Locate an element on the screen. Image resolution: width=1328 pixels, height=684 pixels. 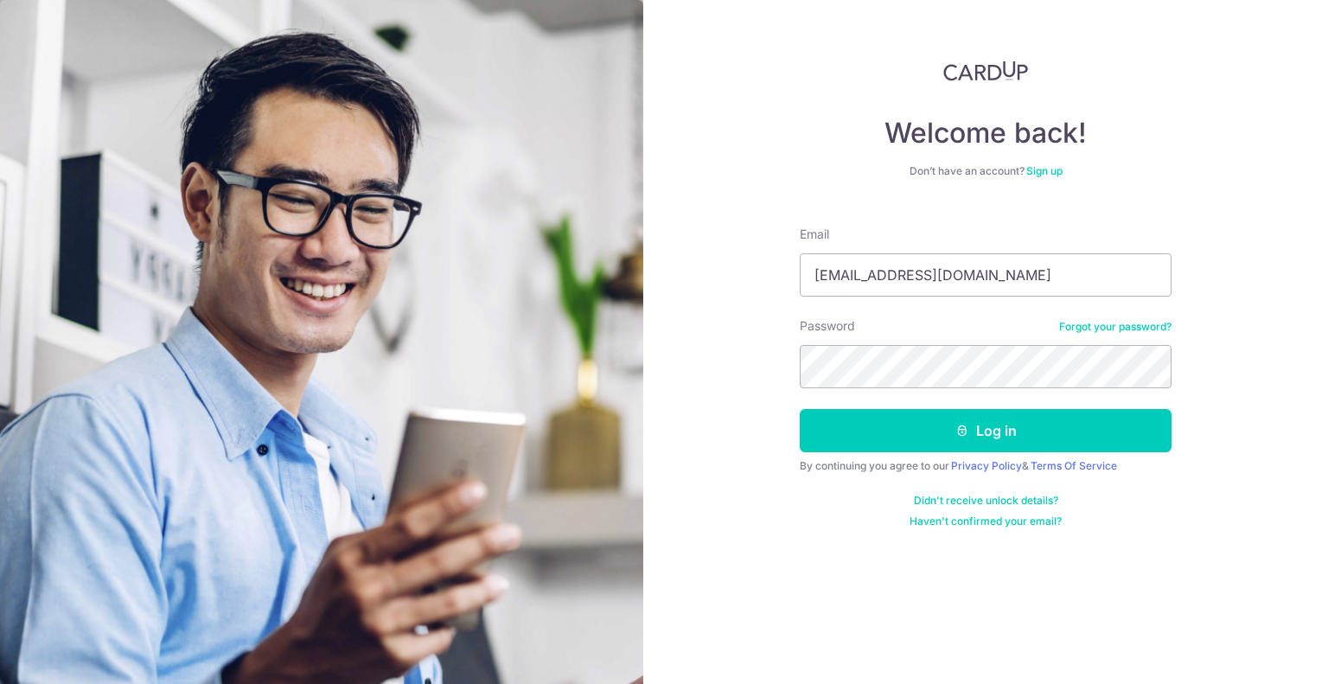
a: Forgot your password? is located at coordinates (1115, 327).